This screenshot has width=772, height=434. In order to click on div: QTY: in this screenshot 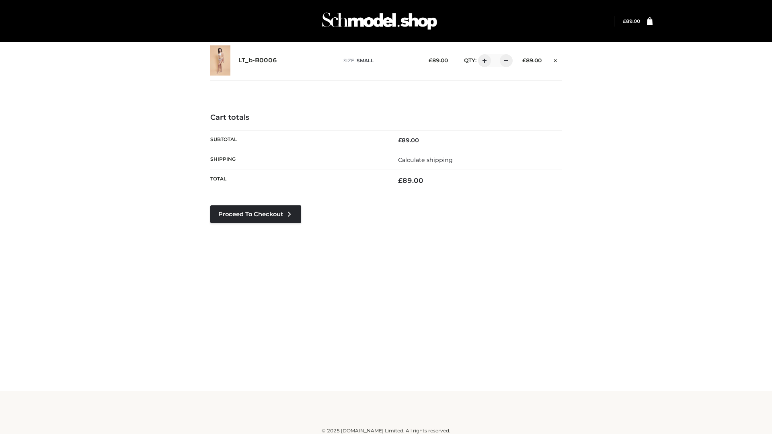, I will do `click(483, 61)`.